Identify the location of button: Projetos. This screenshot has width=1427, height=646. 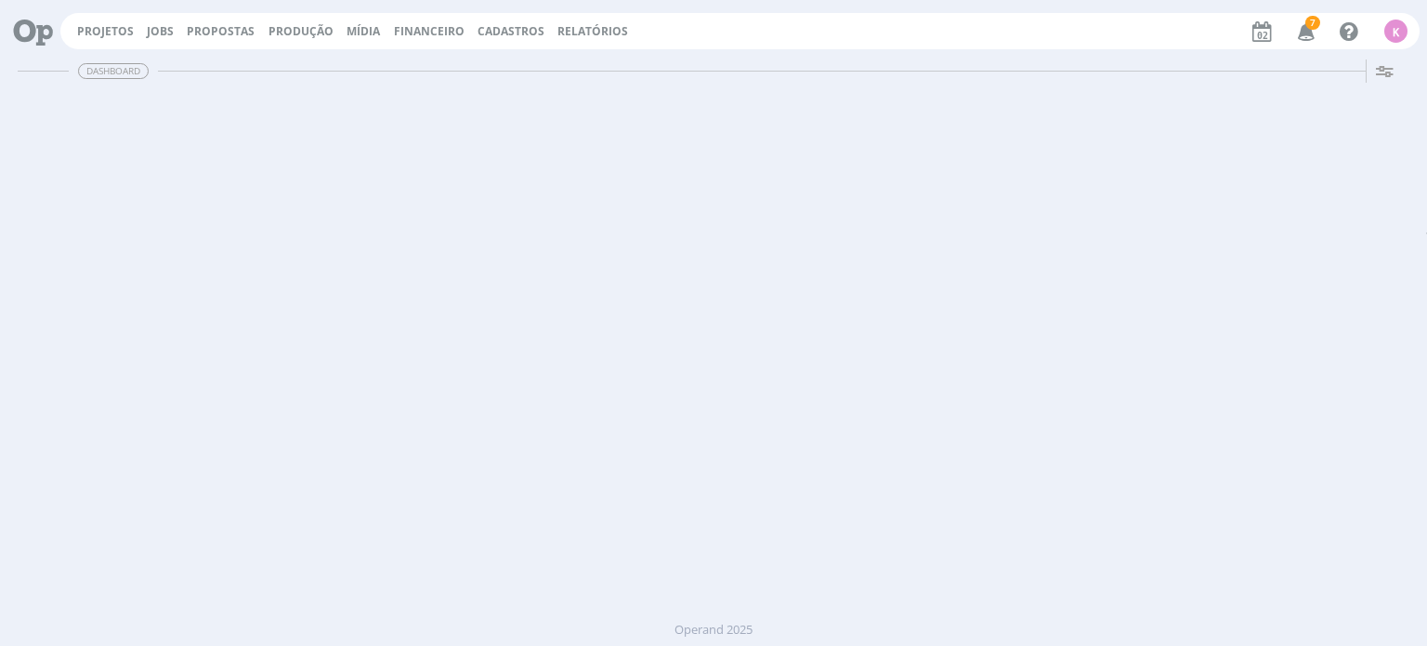
(105, 32).